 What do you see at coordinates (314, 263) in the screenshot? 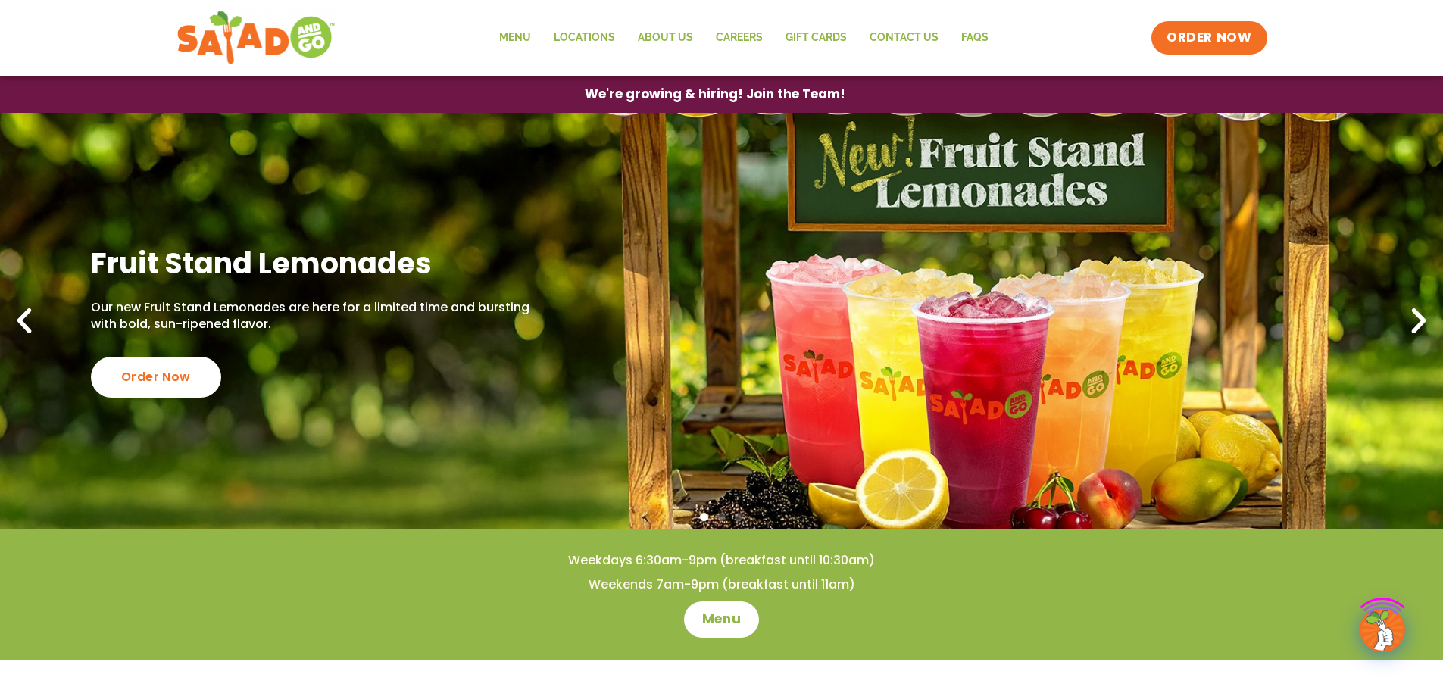
I see `h2: Fruit Stand Lemonades` at bounding box center [314, 263].